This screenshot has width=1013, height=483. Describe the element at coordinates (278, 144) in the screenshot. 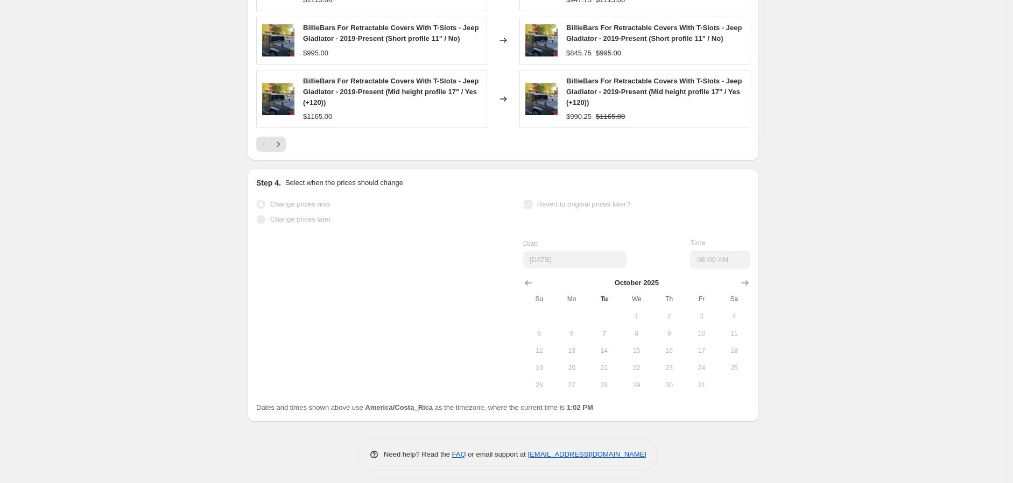

I see `button: Next` at that location.